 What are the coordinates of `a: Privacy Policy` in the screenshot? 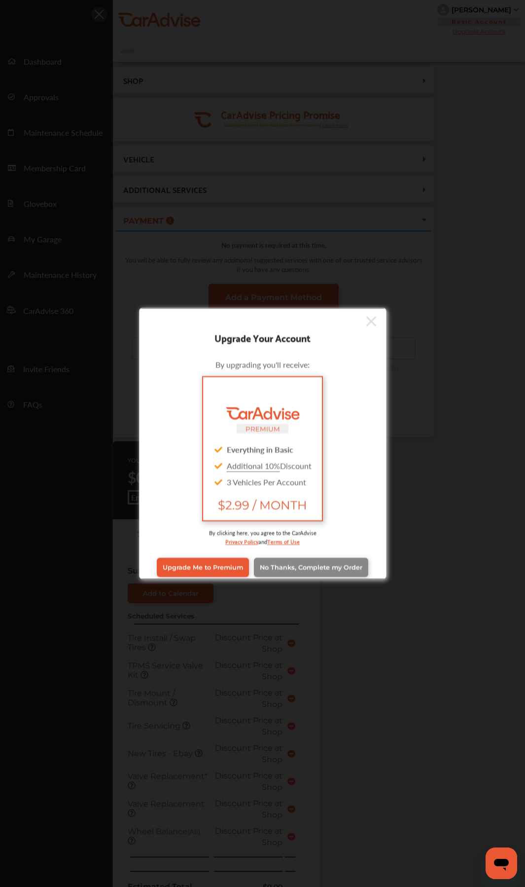 It's located at (242, 540).